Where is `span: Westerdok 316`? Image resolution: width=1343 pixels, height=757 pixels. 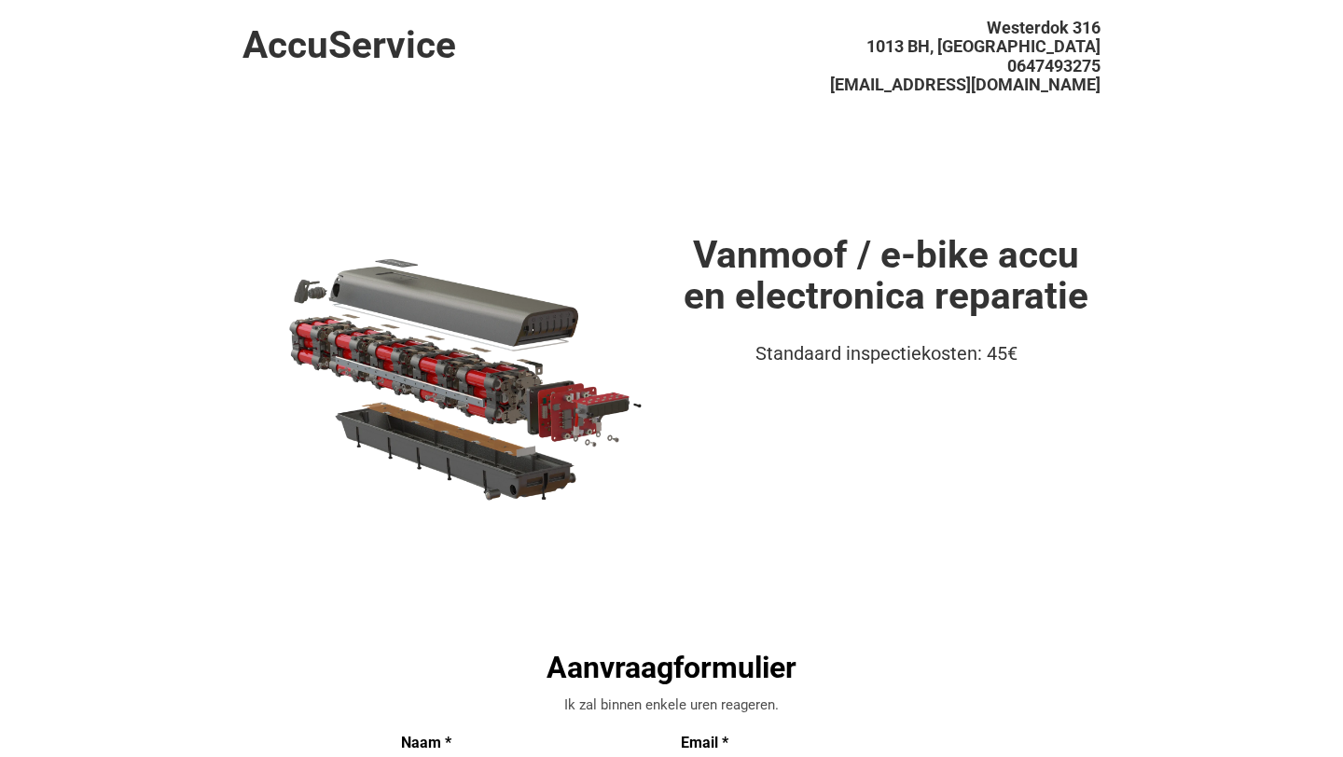 span: Westerdok 316 is located at coordinates (1044, 27).